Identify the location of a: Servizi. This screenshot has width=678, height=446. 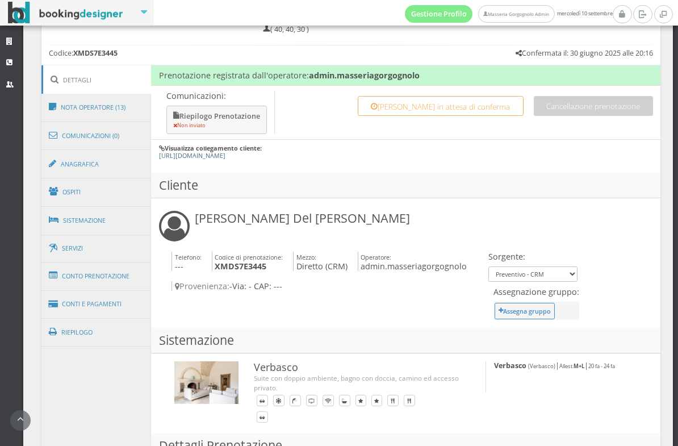
(97, 248).